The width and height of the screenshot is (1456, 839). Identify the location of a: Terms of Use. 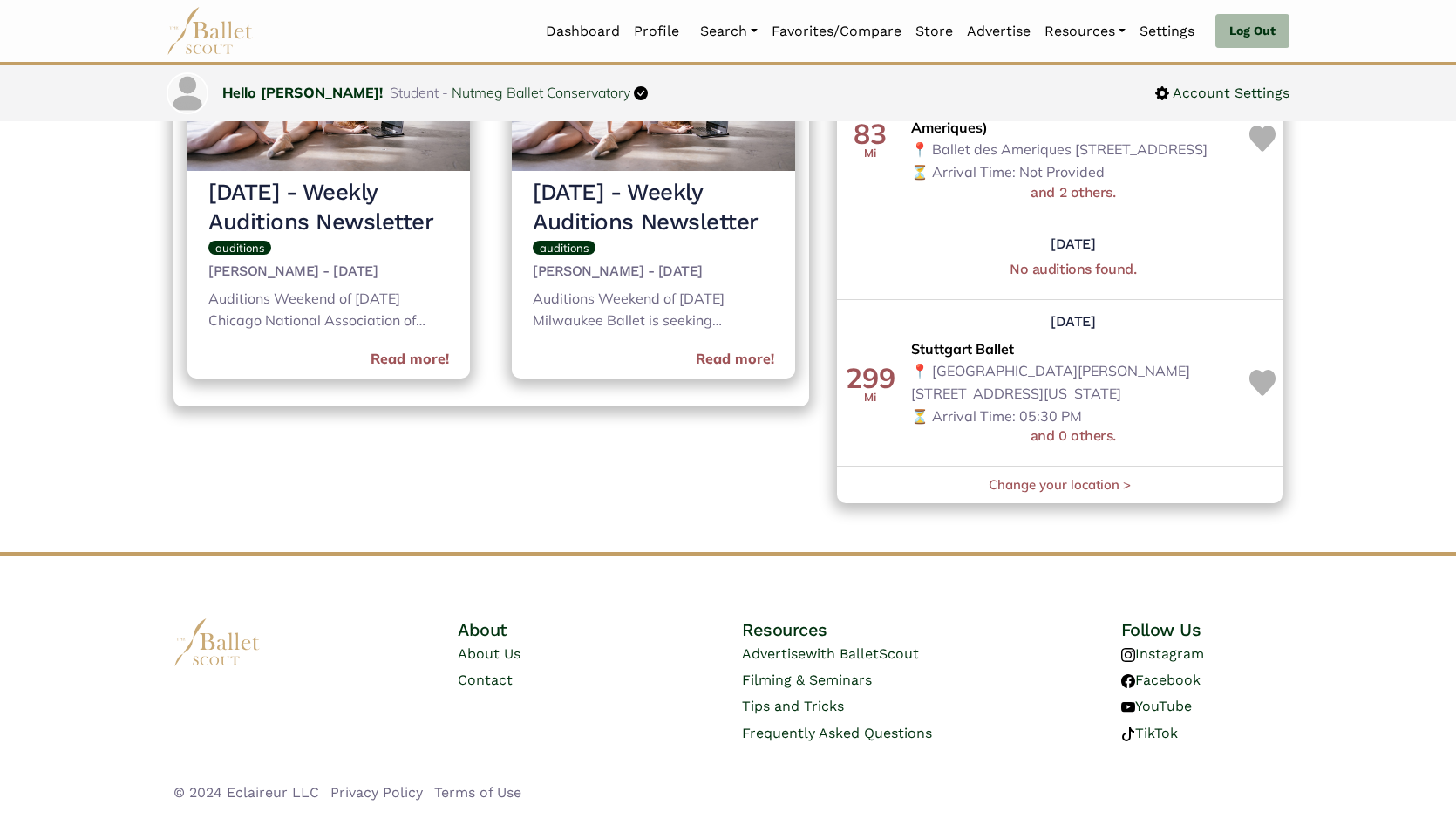
(477, 792).